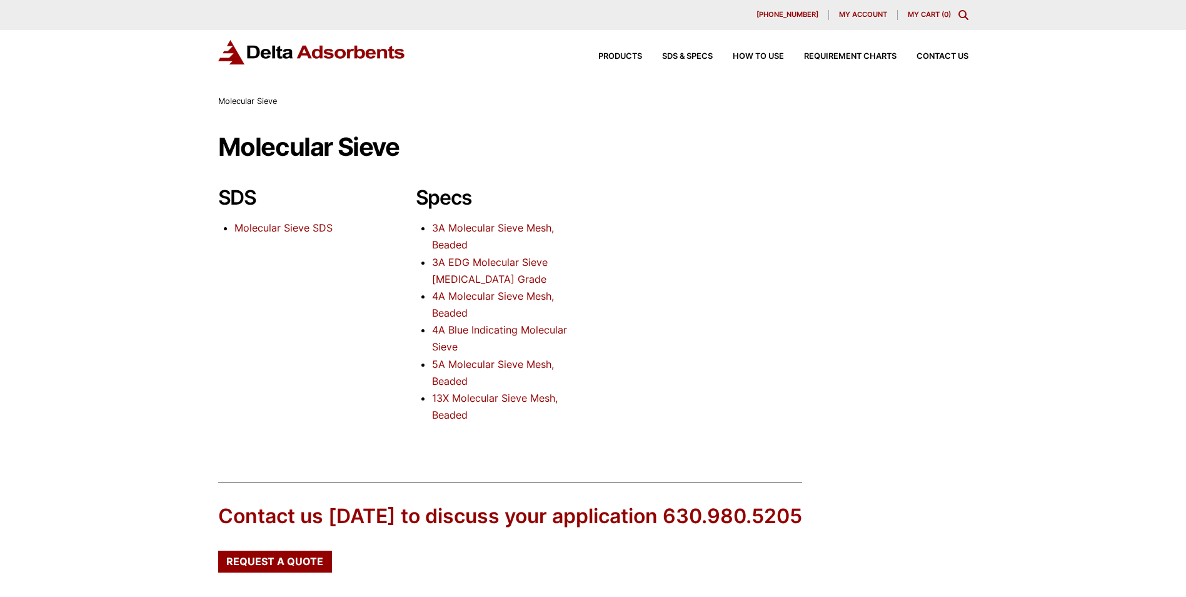  What do you see at coordinates (840, 56) in the screenshot?
I see `a: Requirement Charts` at bounding box center [840, 56].